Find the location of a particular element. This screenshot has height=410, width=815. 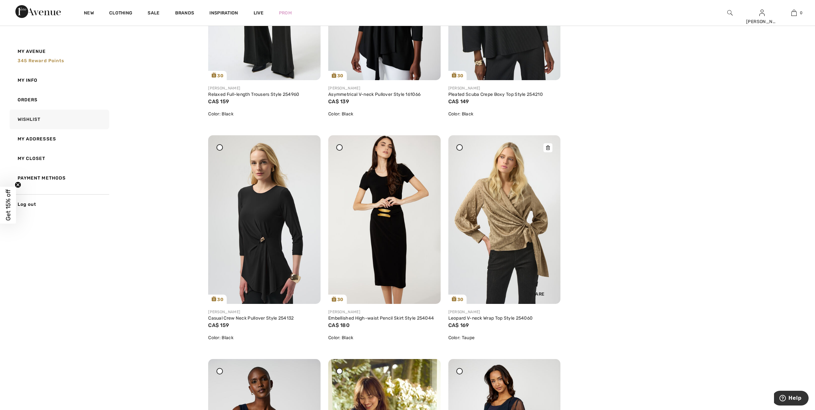

span: My Avenue is located at coordinates (32, 51).